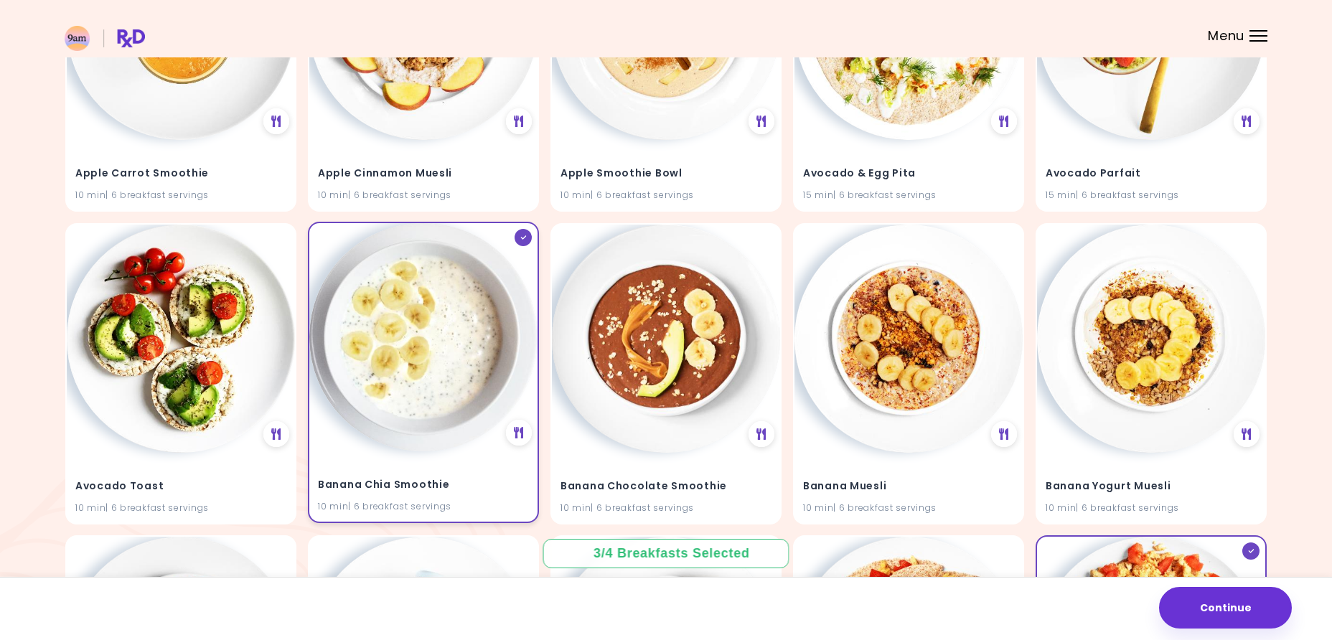 The width and height of the screenshot is (1332, 640). What do you see at coordinates (424, 485) in the screenshot?
I see `h4: Banana Chia Smoothie` at bounding box center [424, 485].